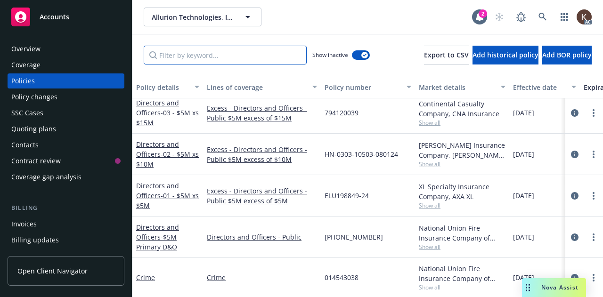 The width and height of the screenshot is (603, 297). What do you see at coordinates (540, 87) in the screenshot?
I see `div: Effective date` at bounding box center [540, 87].